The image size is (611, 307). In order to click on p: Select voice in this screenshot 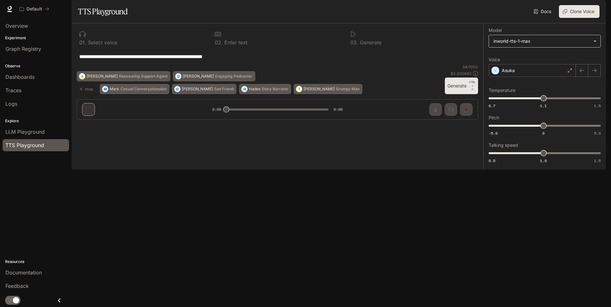, I will do `click(102, 43)`.